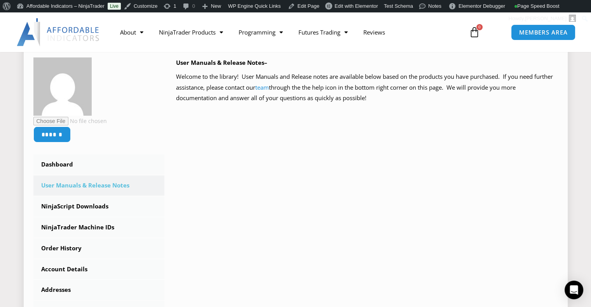 The height and width of the screenshot is (307, 591). I want to click on a: Order History, so click(99, 249).